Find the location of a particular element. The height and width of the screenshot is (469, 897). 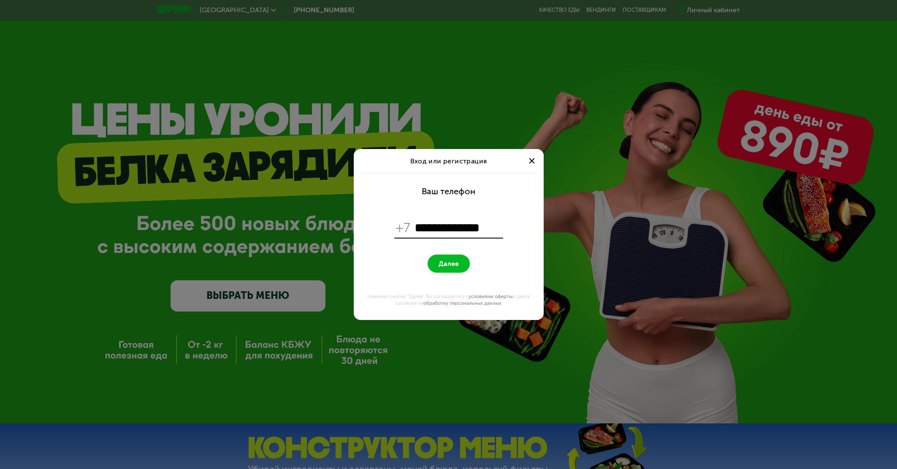

span: Далее is located at coordinates (449, 263).